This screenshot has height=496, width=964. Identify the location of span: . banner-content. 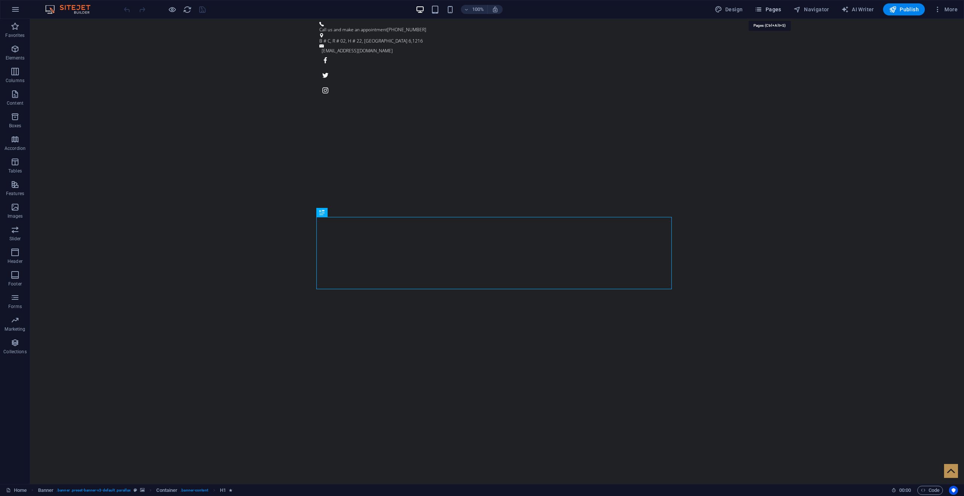
(194, 490).